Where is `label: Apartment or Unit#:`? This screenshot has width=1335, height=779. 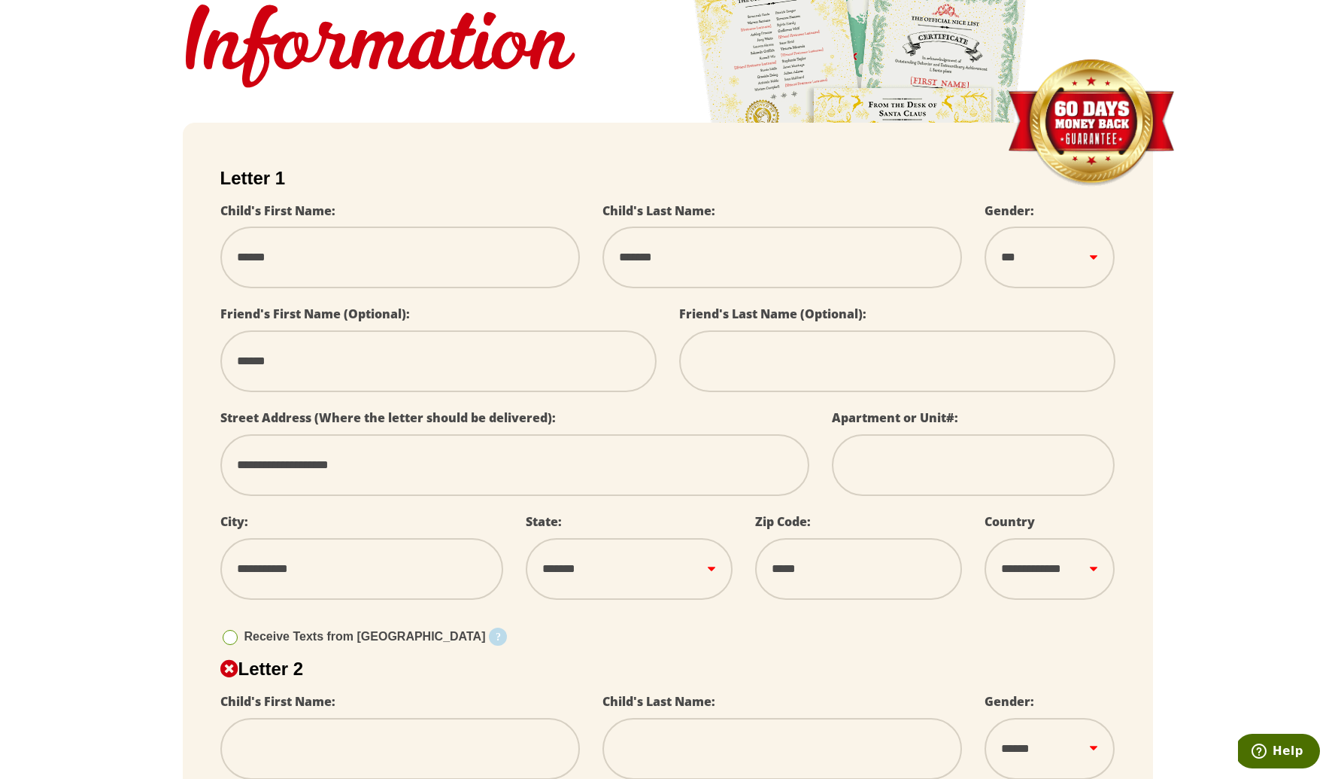
label: Apartment or Unit#: is located at coordinates (895, 417).